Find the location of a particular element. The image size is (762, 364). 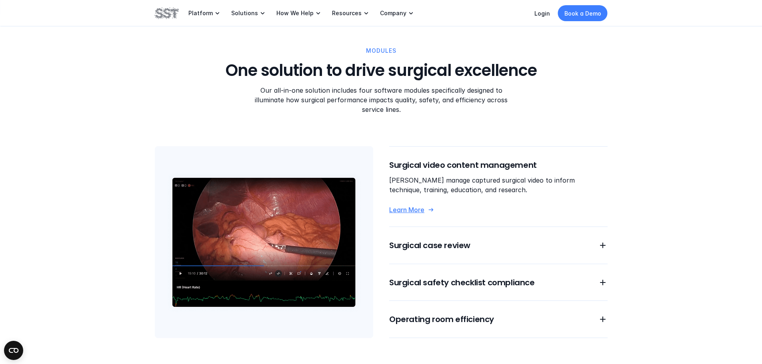

img: Surgical feed imagery is located at coordinates (264, 242).